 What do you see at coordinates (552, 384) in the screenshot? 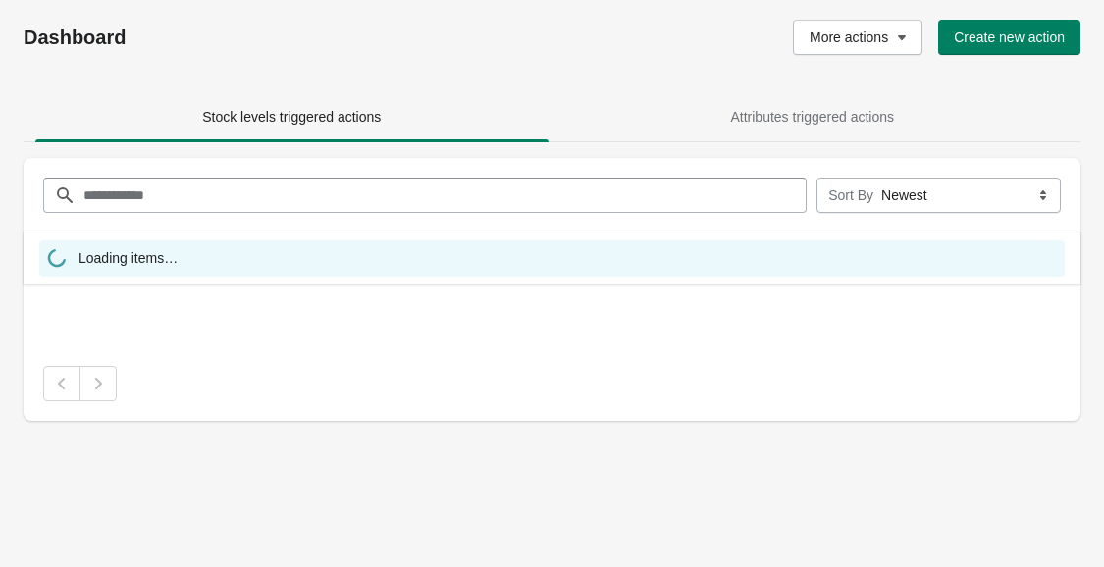
I see `nav: Pagination` at bounding box center [552, 384].